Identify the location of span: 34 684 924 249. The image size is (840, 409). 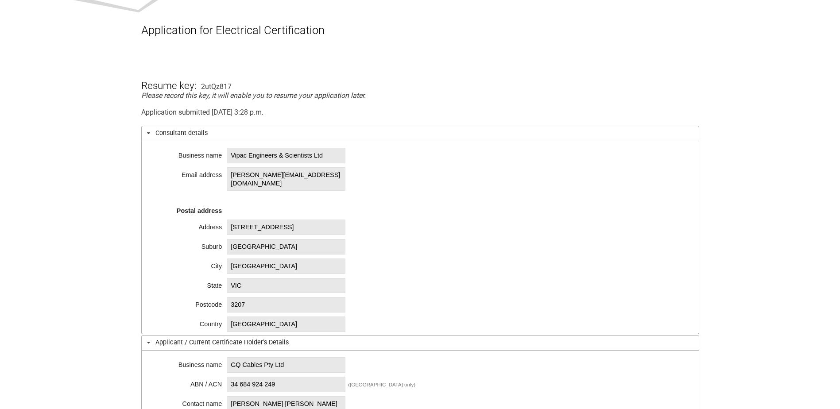
(286, 384).